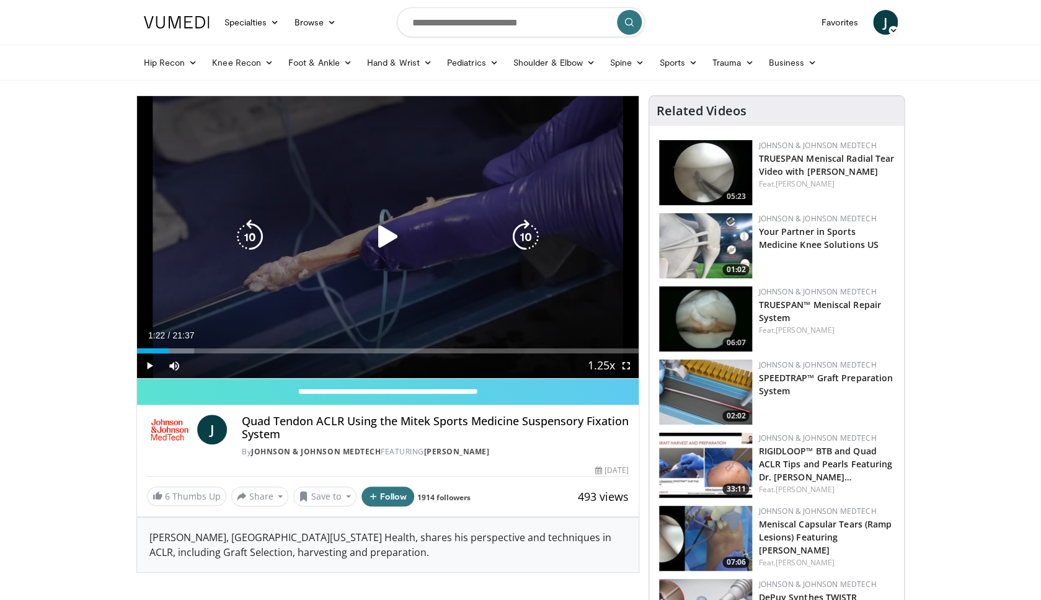  I want to click on a: 05:23, so click(706, 172).